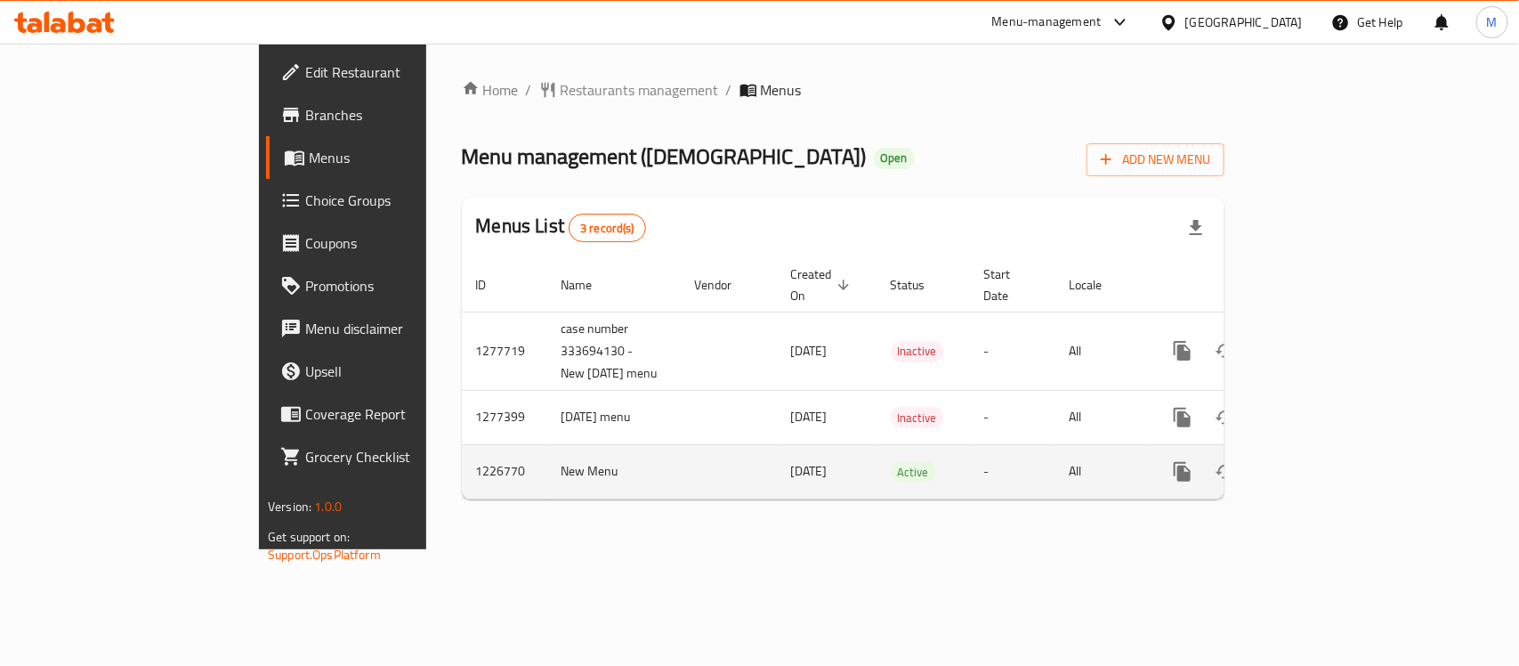 This screenshot has width=1519, height=666. Describe the element at coordinates (324, 554) in the screenshot. I see `a: Support.OpsPlatform` at that location.